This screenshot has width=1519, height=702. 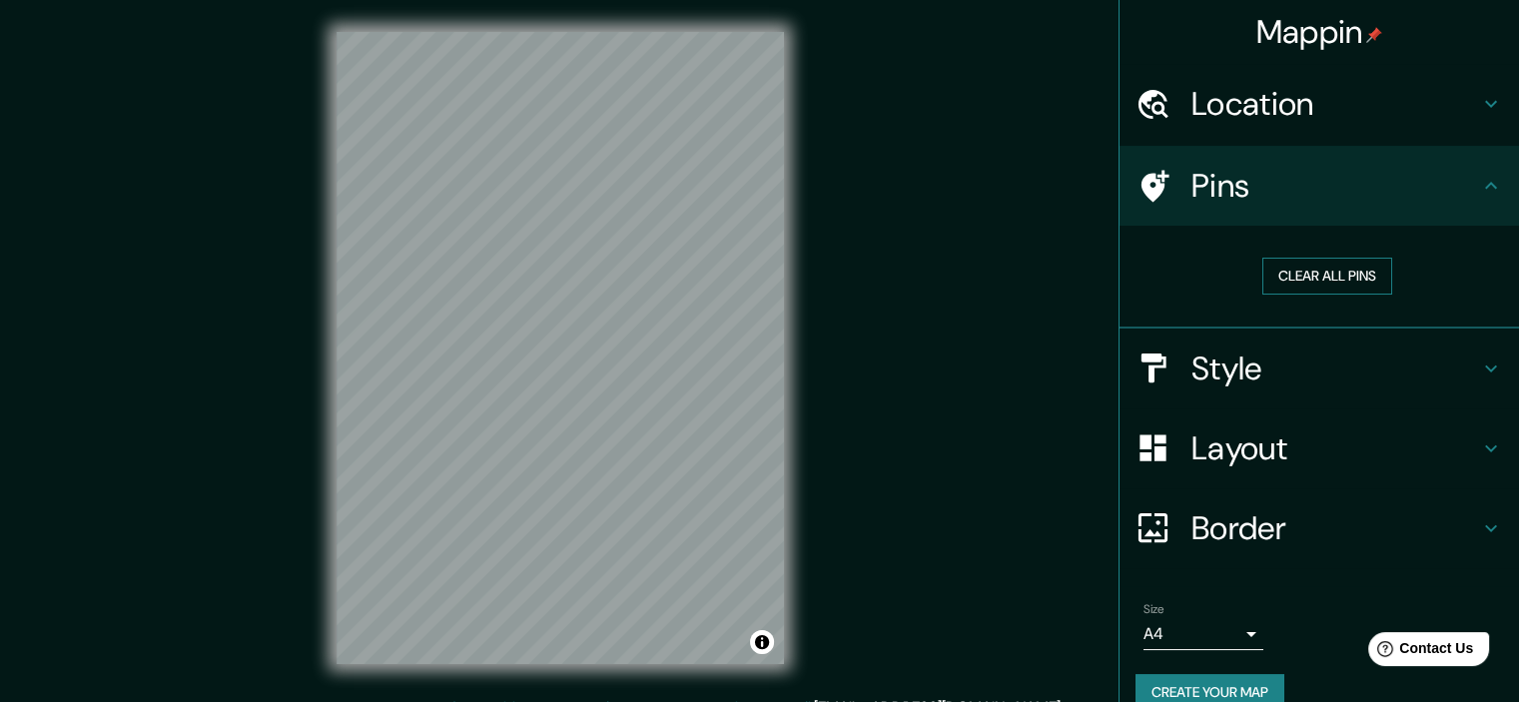 I want to click on div: Layout, so click(x=1319, y=448).